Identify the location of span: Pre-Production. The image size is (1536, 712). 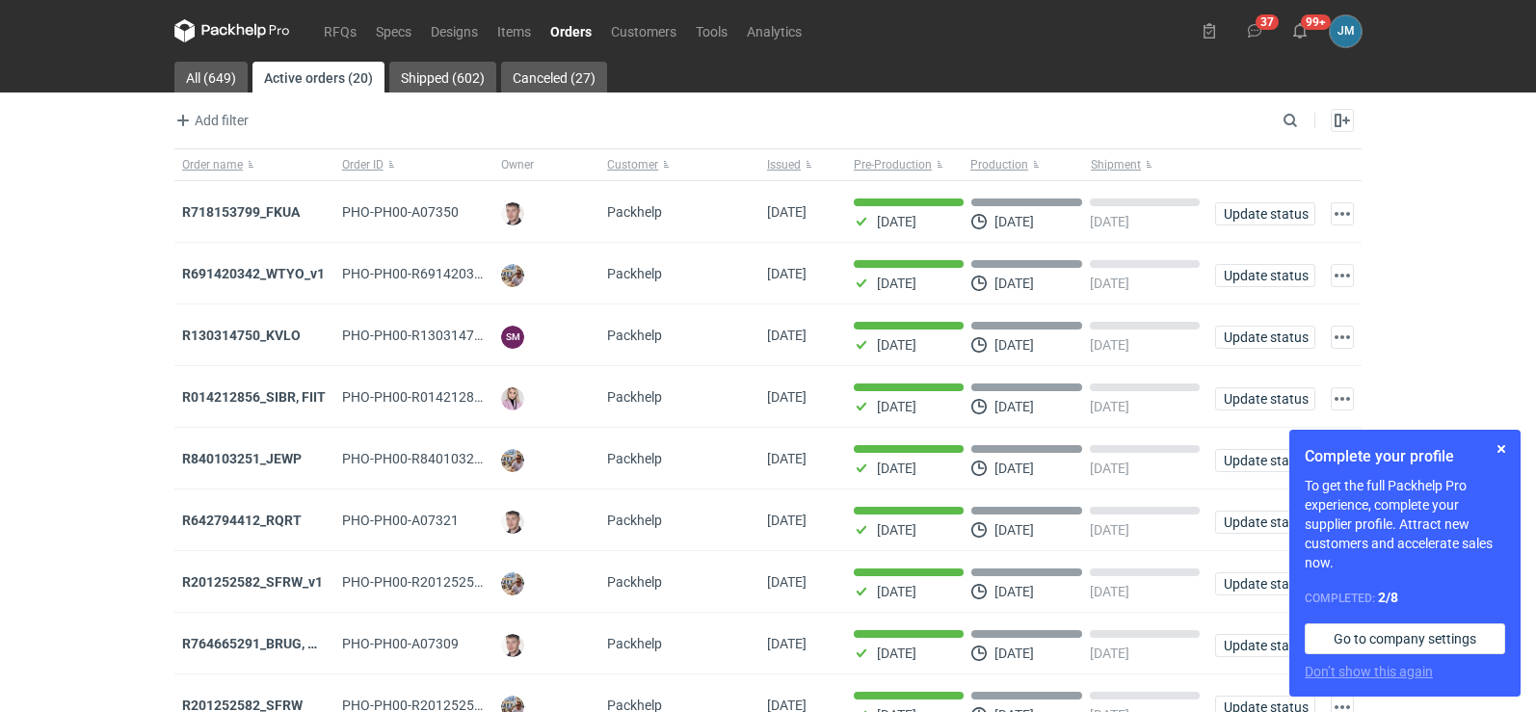
(893, 165).